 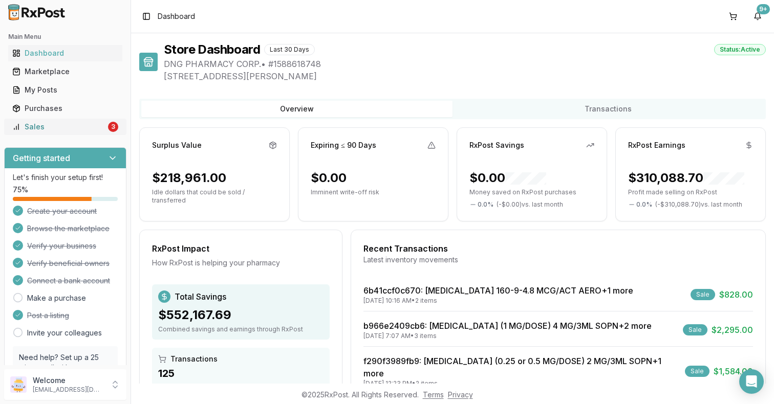 What do you see at coordinates (752, 382) in the screenshot?
I see `div: Open Intercom Messenger` at bounding box center [752, 382].